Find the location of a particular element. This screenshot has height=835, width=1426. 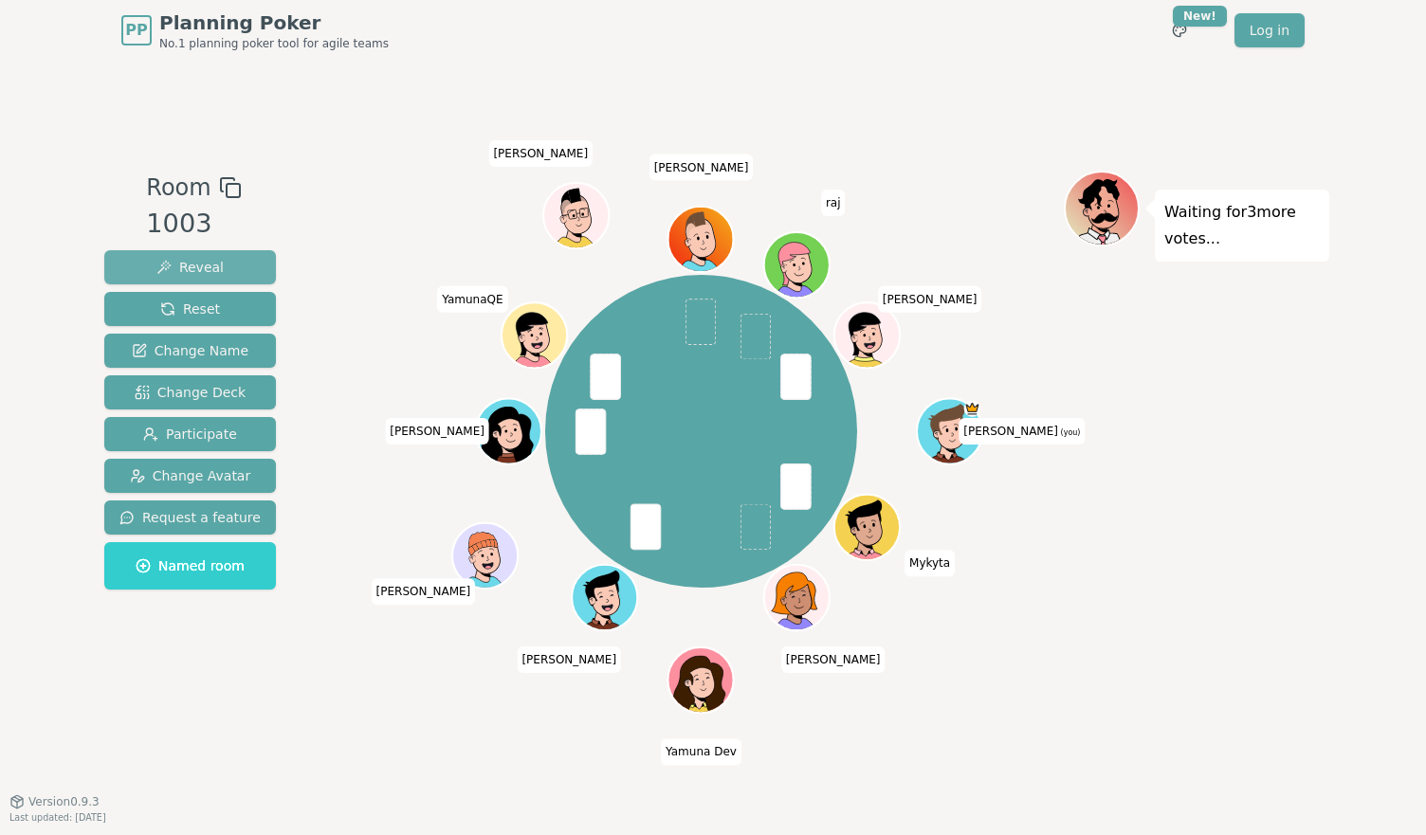

button: Reveal is located at coordinates (190, 267).